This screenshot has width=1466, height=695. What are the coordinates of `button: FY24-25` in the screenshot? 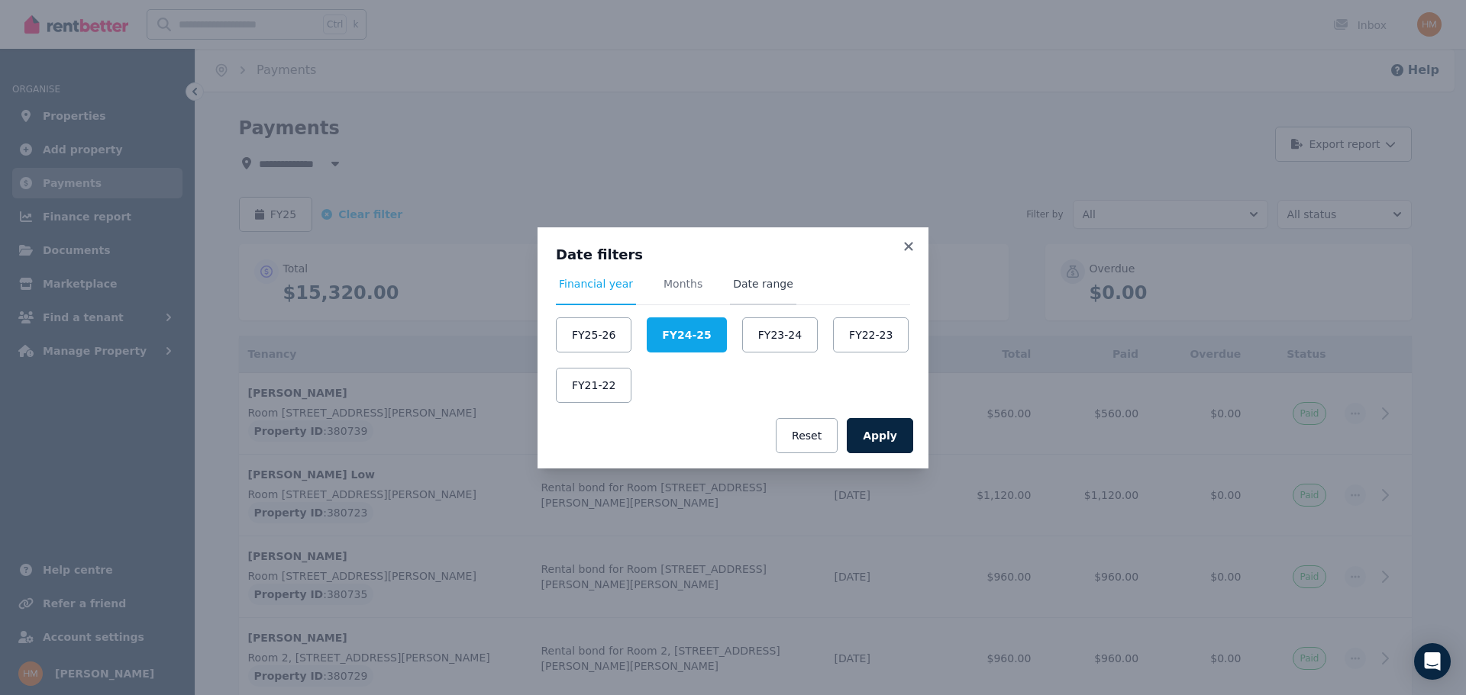 It's located at (686, 335).